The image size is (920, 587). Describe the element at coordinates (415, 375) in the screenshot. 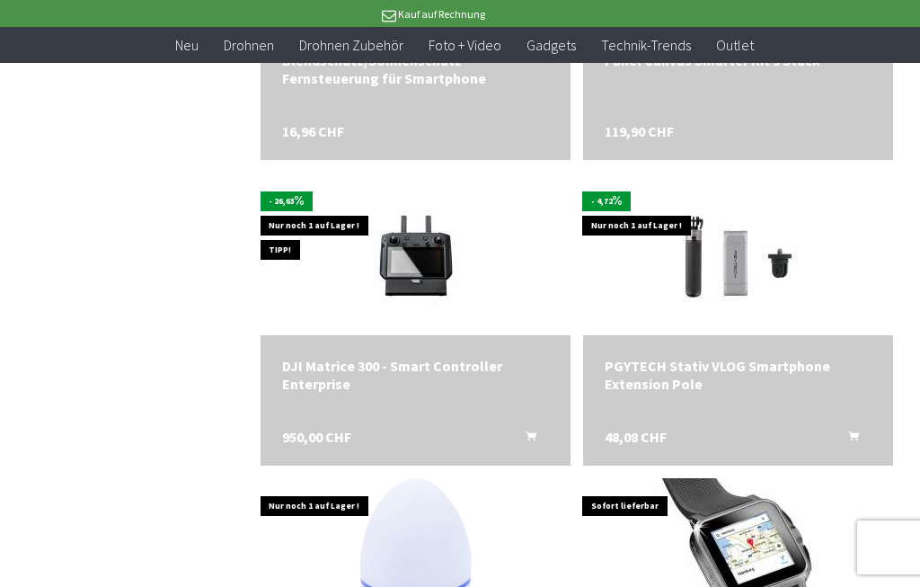

I see `a: DJI Matrice 300 - Smart Controller Enterprise 950,00 CHF In den Warenkorb` at that location.